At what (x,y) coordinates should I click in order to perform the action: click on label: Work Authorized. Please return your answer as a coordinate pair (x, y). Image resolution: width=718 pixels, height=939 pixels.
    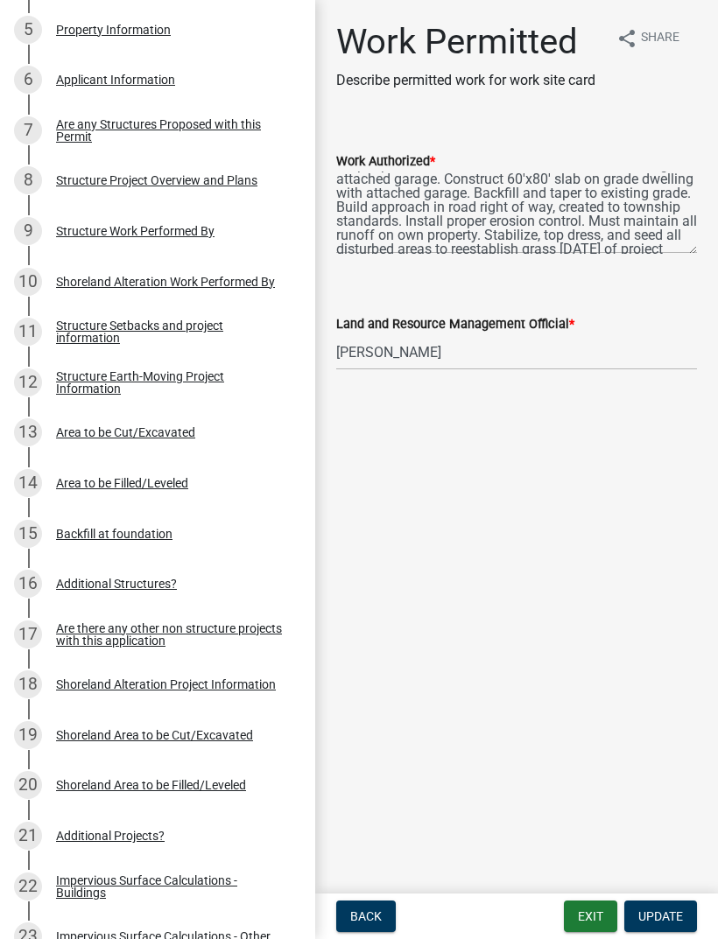
    Looking at the image, I should click on (385, 162).